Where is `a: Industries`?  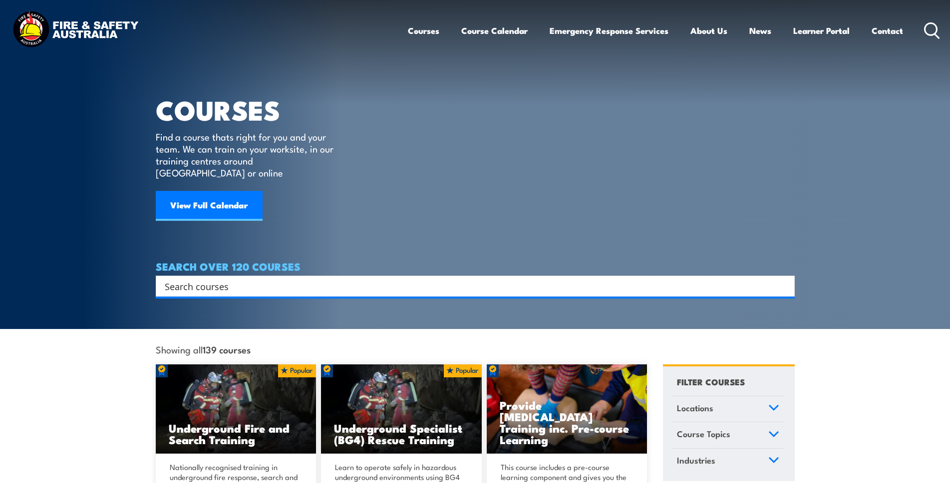 a: Industries is located at coordinates (727, 462).